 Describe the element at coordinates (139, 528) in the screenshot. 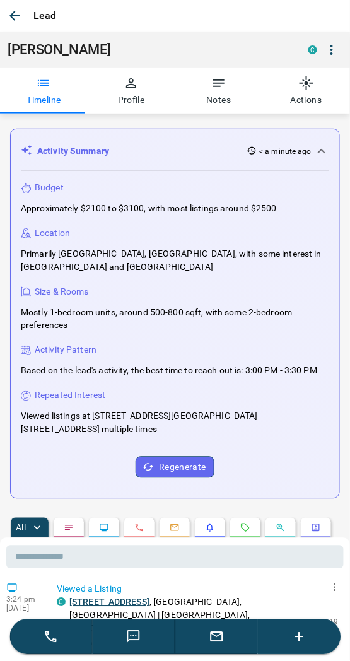

I see `svg: Calls` at that location.